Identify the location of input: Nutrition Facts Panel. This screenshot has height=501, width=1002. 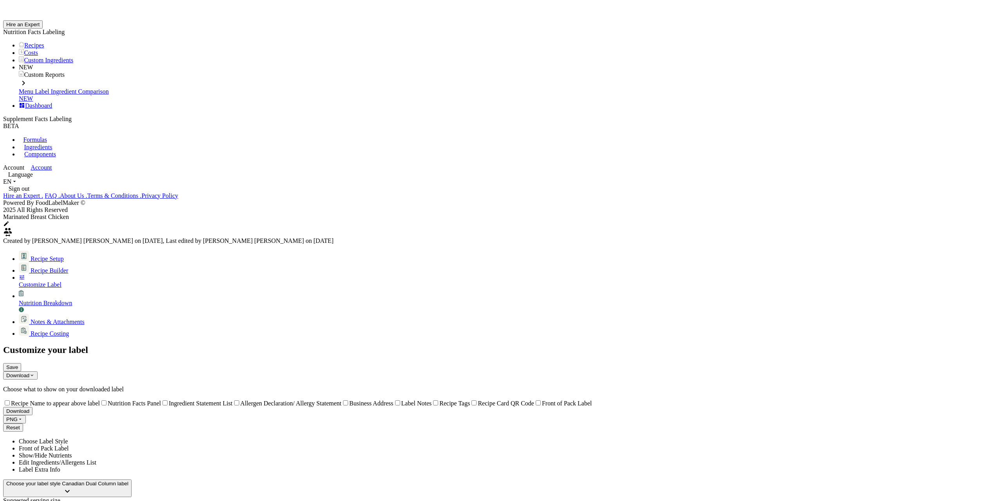
(104, 403).